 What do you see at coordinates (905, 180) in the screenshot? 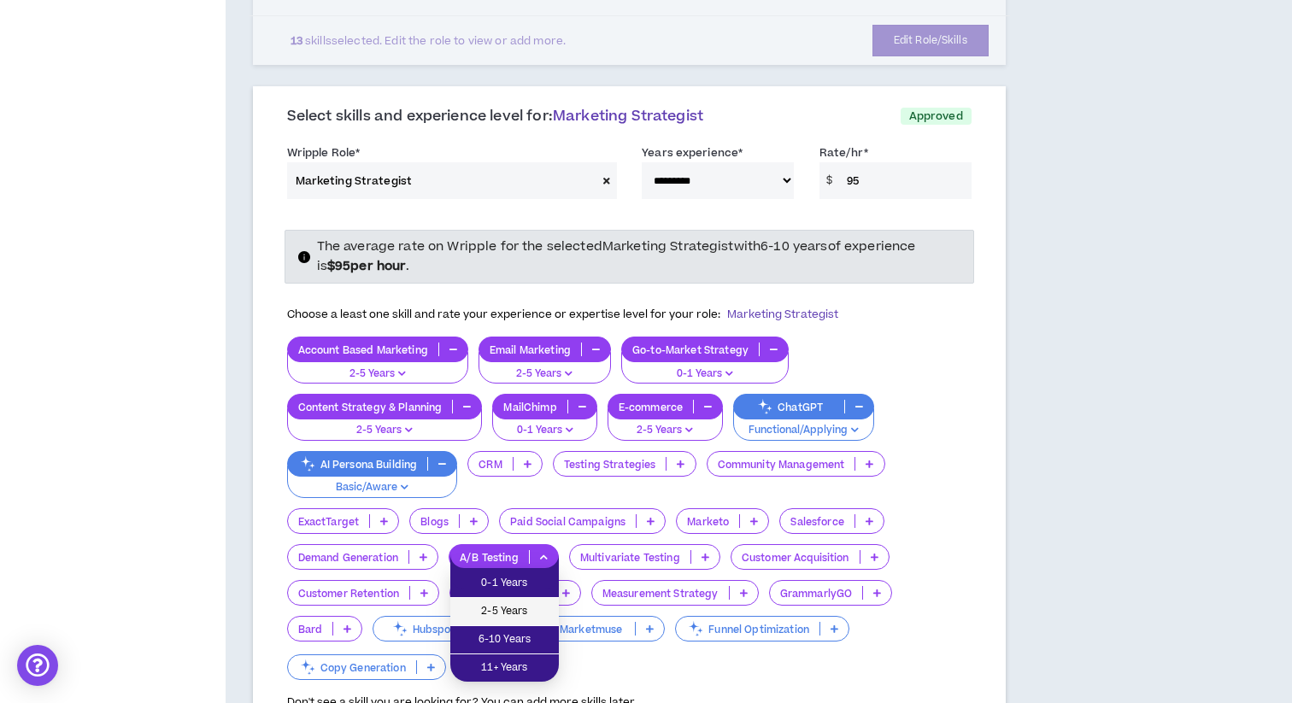
I see `input: Ex. $75` at bounding box center [905, 180].